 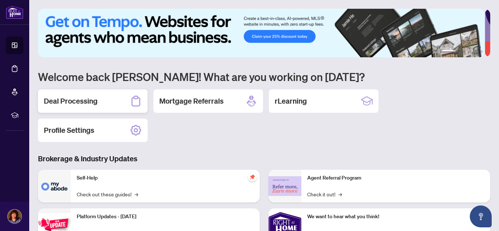 I want to click on p: Agent Referral Program, so click(x=396, y=178).